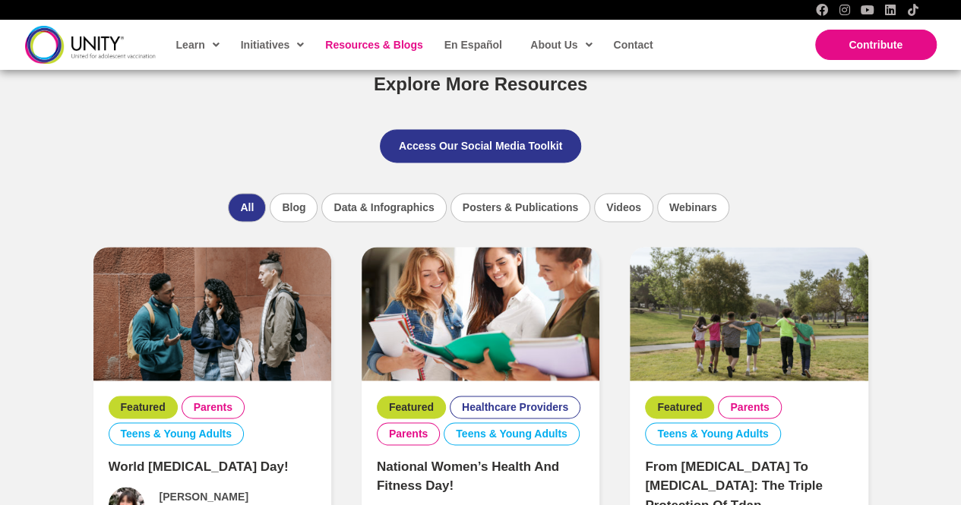 This screenshot has height=505, width=961. What do you see at coordinates (480, 146) in the screenshot?
I see `span: Access Our Social Media Toolkit` at bounding box center [480, 146].